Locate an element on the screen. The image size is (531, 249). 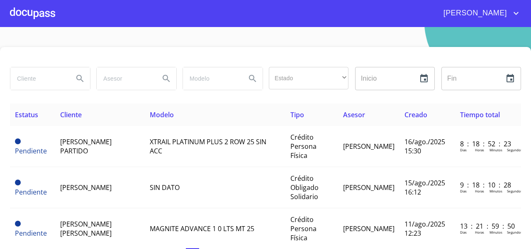
span: 15/ago./2025 16:12 is located at coordinates (425, 187).